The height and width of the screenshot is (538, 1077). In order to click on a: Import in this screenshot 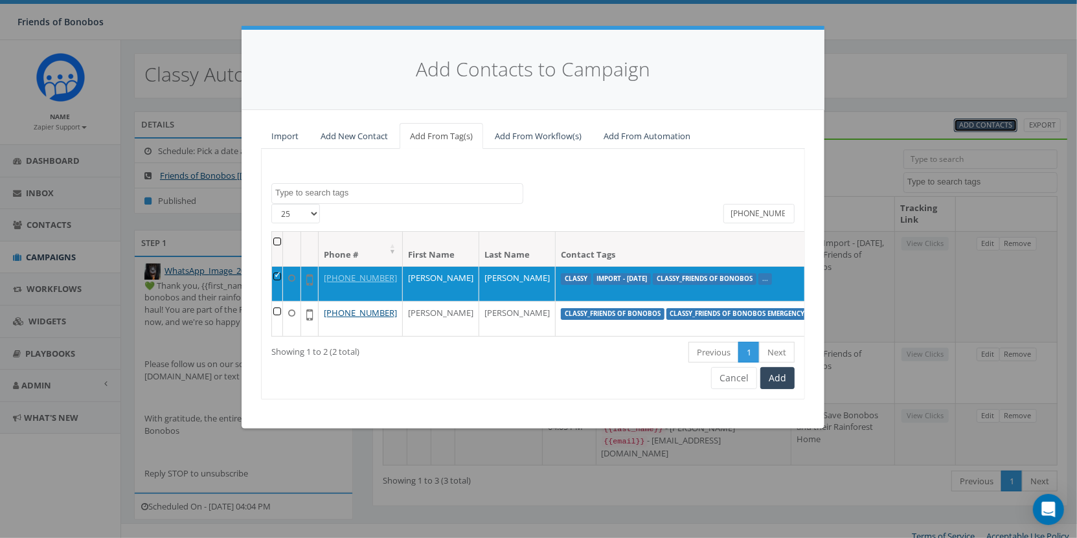, I will do `click(285, 136)`.